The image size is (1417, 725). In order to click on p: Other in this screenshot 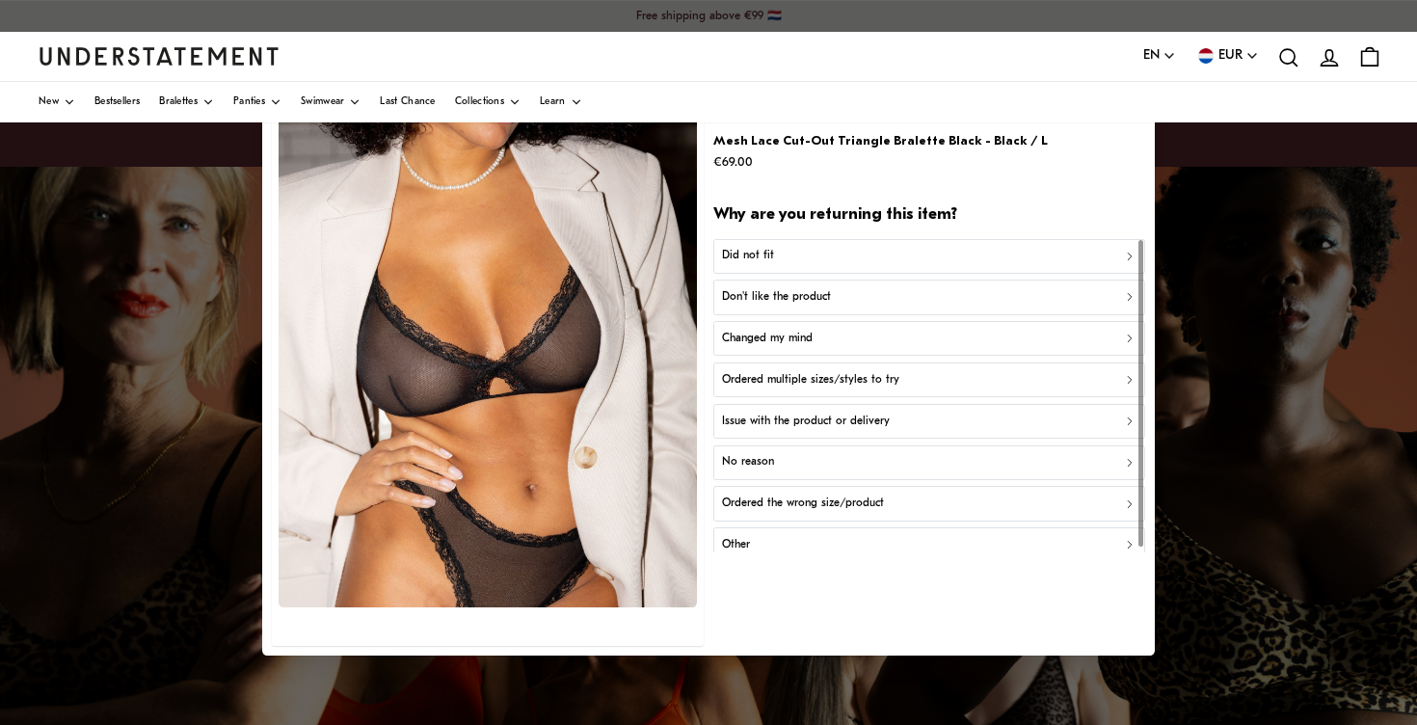, I will do `click(736, 545)`.